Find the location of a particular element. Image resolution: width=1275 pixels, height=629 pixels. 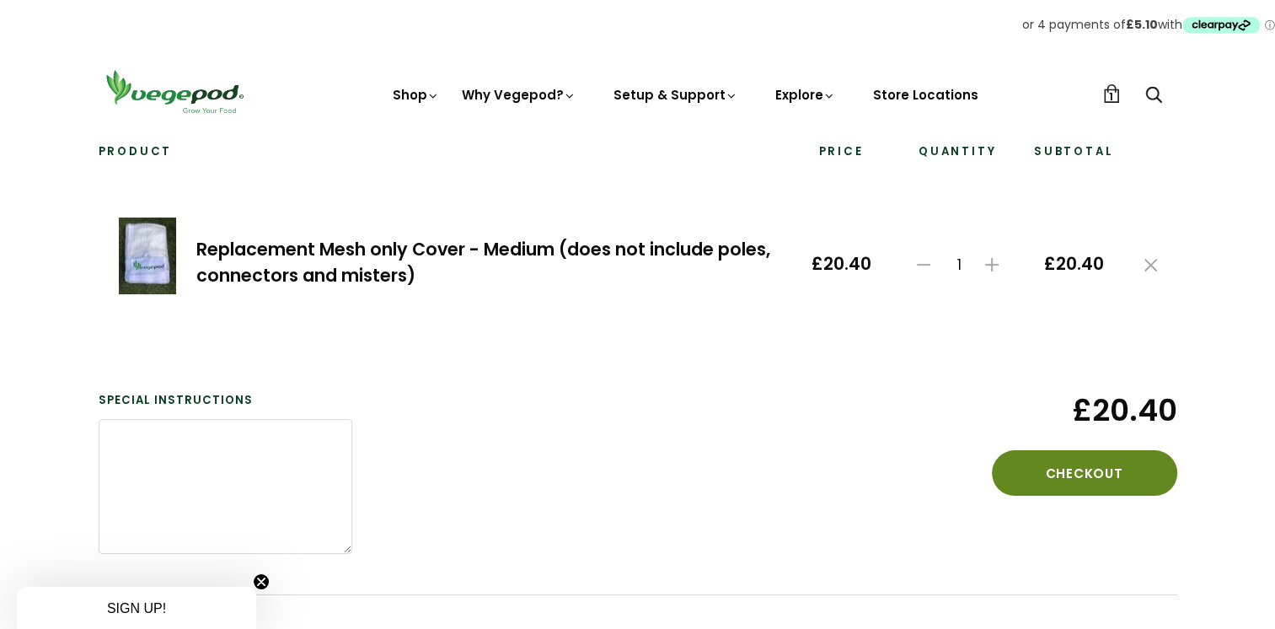

a: Shop is located at coordinates (416, 94).